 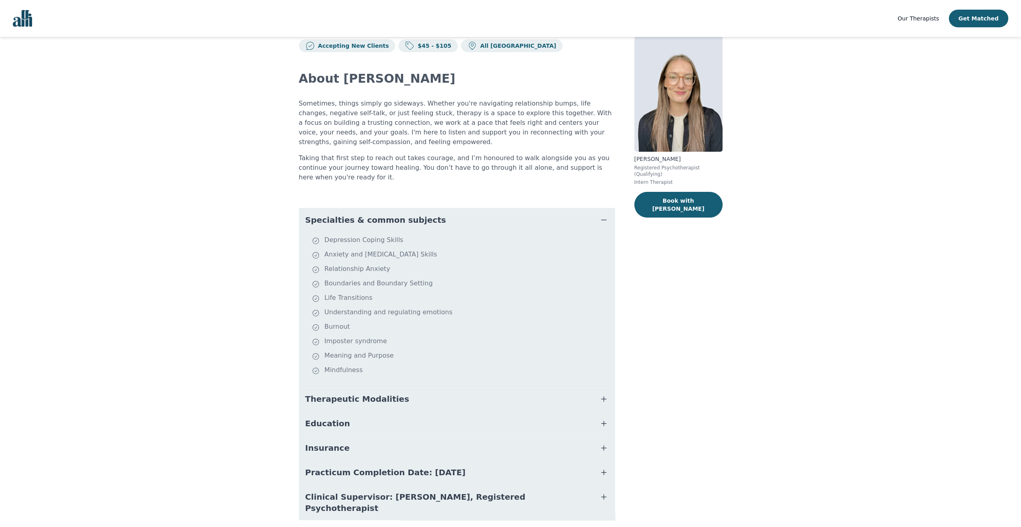 What do you see at coordinates (375, 220) in the screenshot?
I see `span: Specialties & common subjects` at bounding box center [375, 220].